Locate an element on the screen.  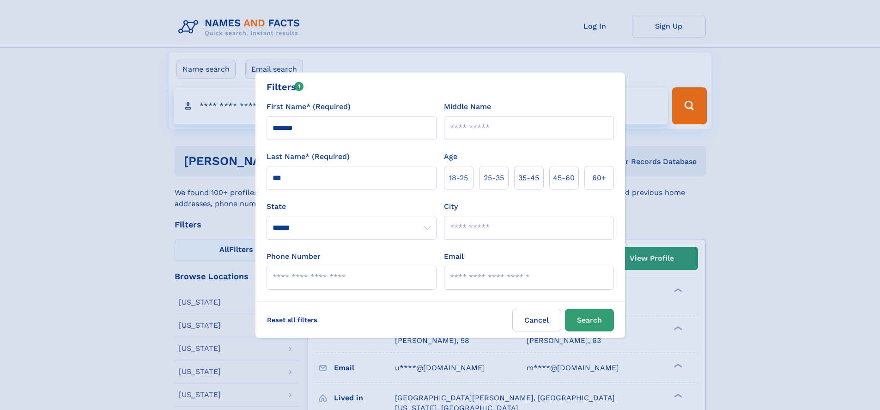
label: Last Name* (Required) is located at coordinates (308, 157).